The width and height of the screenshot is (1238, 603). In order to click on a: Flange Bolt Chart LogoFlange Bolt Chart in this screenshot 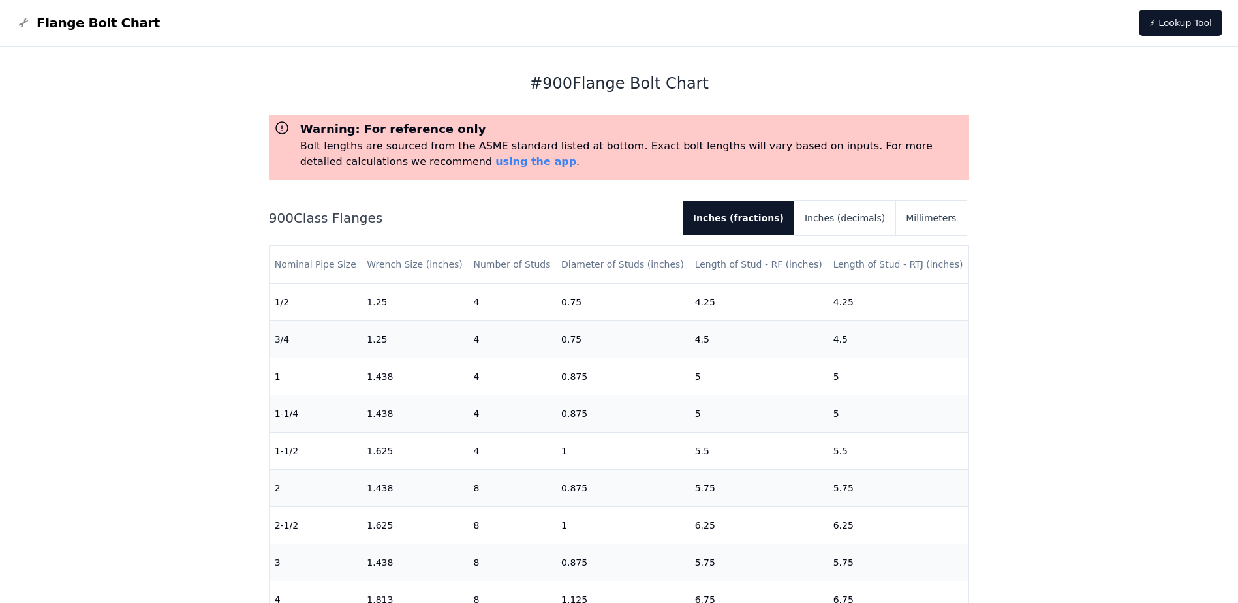, I will do `click(87, 23)`.